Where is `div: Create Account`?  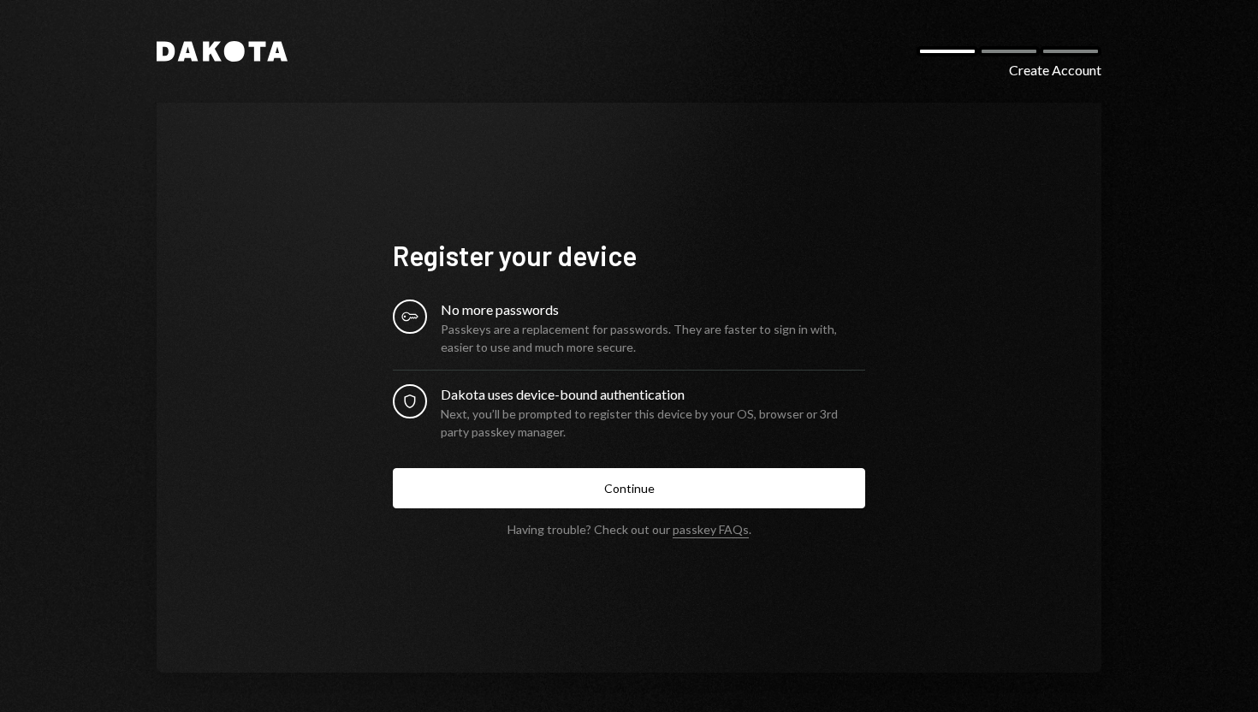 div: Create Account is located at coordinates (1055, 70).